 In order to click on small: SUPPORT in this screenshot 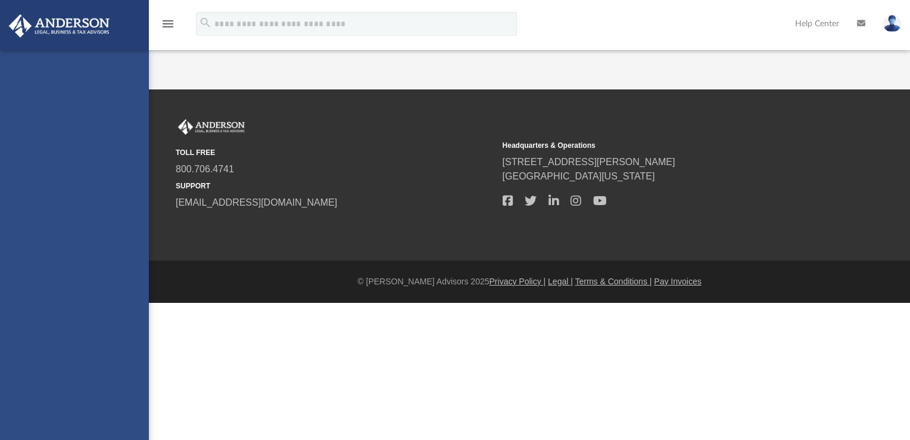, I will do `click(335, 186)`.